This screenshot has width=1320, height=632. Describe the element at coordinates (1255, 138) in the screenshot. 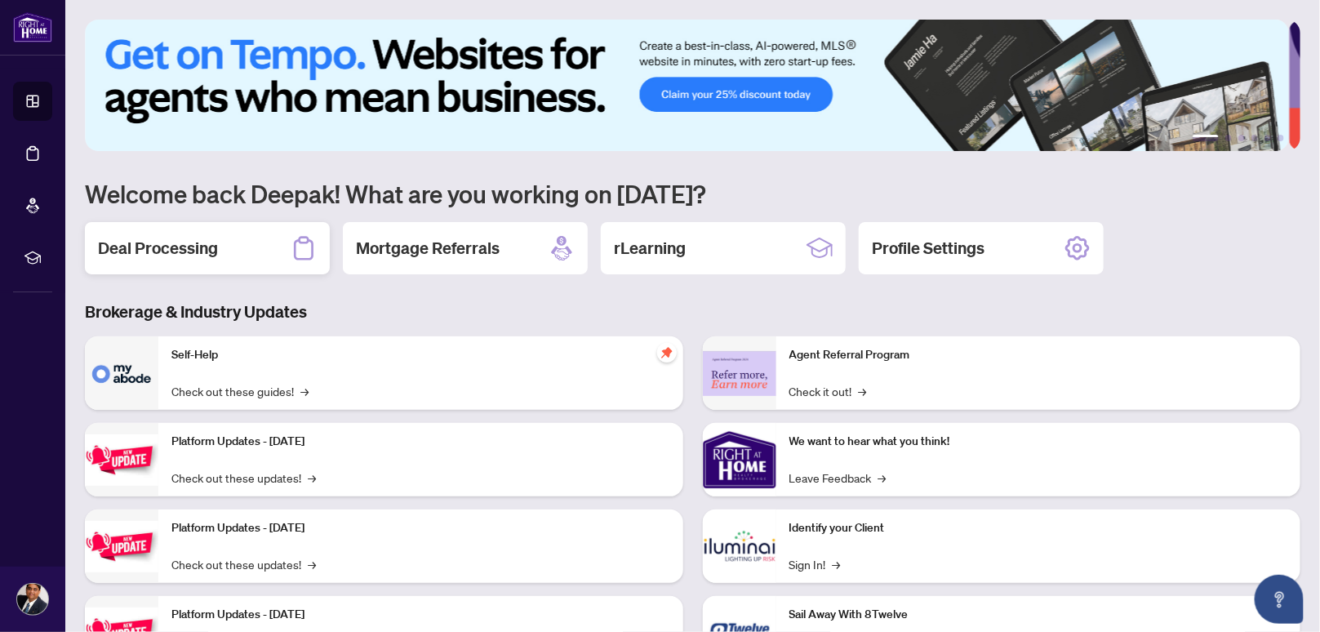

I see `button: 4` at that location.